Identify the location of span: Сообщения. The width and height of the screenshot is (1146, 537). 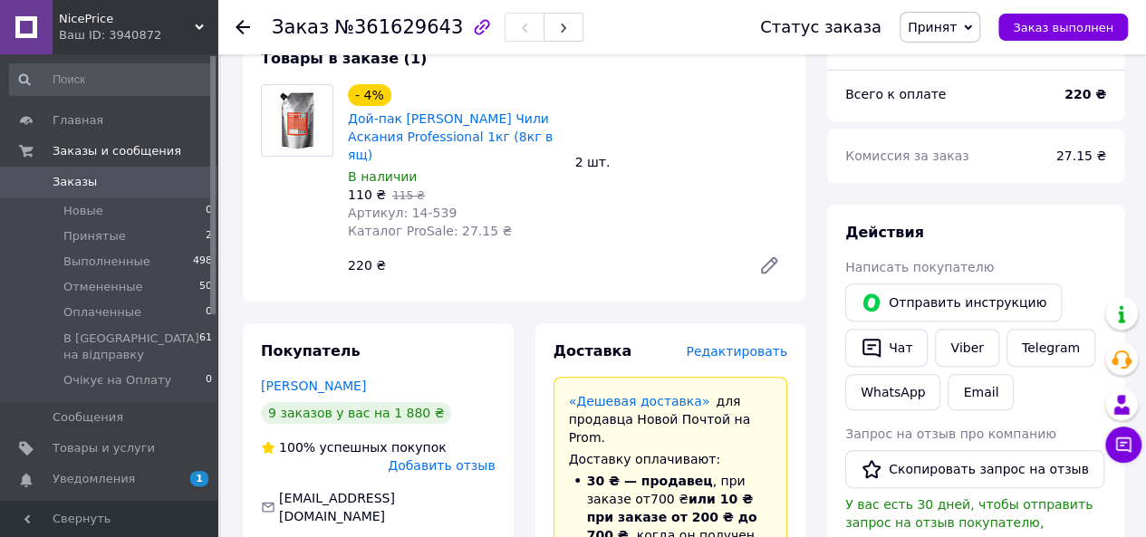
(88, 418).